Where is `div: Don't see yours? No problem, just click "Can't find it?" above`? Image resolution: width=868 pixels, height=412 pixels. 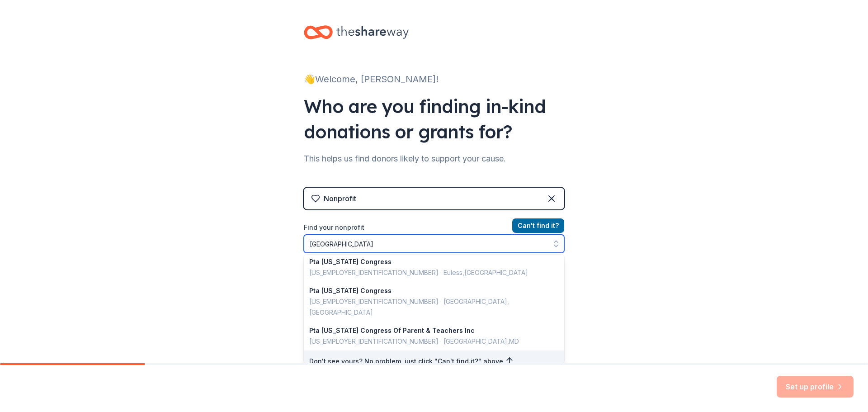 div: Don't see yours? No problem, just click "Can't find it?" above is located at coordinates (434, 361).